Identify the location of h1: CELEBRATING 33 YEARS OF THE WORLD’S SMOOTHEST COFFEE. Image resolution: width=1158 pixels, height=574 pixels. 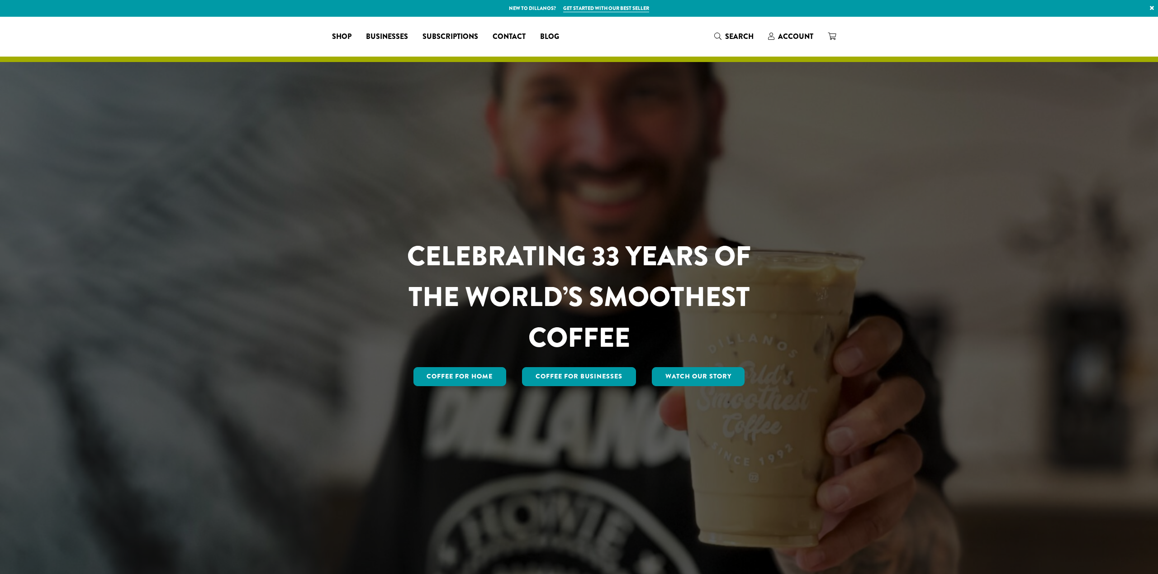
(579, 297).